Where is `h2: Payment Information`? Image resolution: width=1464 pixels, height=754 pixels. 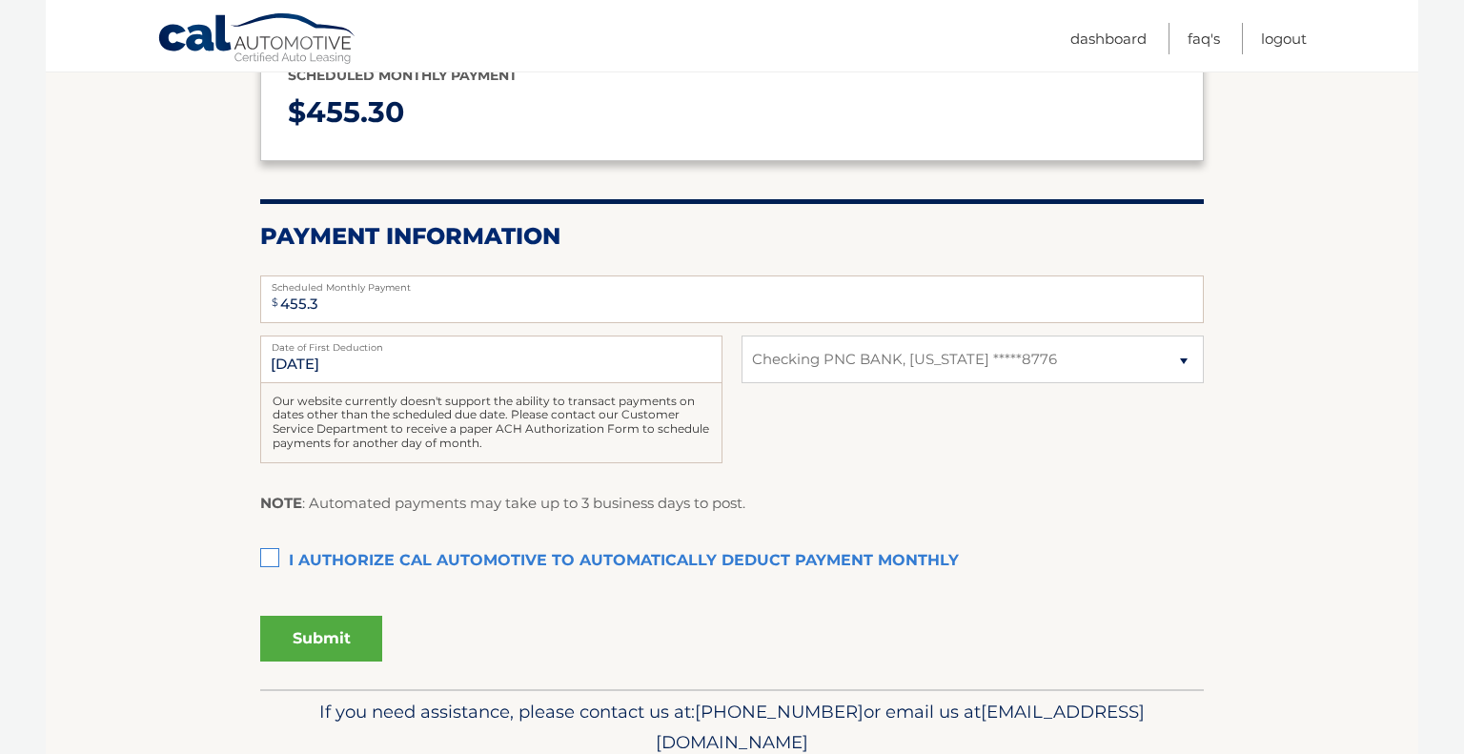
h2: Payment Information is located at coordinates (732, 236).